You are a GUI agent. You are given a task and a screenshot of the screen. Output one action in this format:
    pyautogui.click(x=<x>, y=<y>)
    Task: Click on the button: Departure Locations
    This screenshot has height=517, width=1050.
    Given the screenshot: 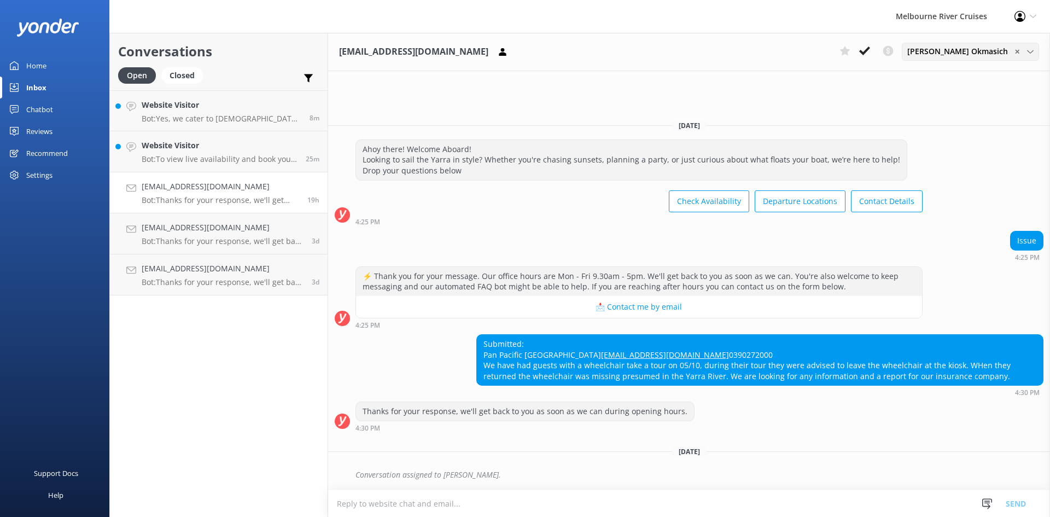 What is the action you would take?
    pyautogui.click(x=800, y=201)
    